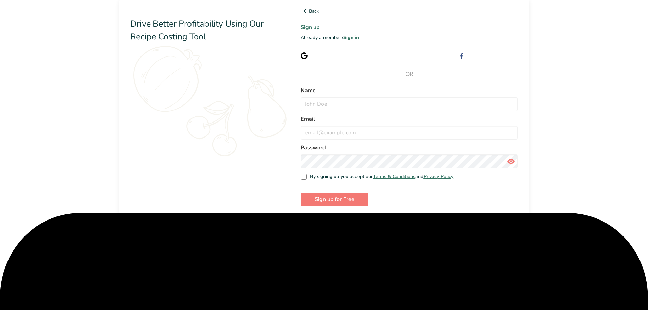 Image resolution: width=648 pixels, height=310 pixels. Describe the element at coordinates (409, 133) in the screenshot. I see `input: email@example.com` at that location.